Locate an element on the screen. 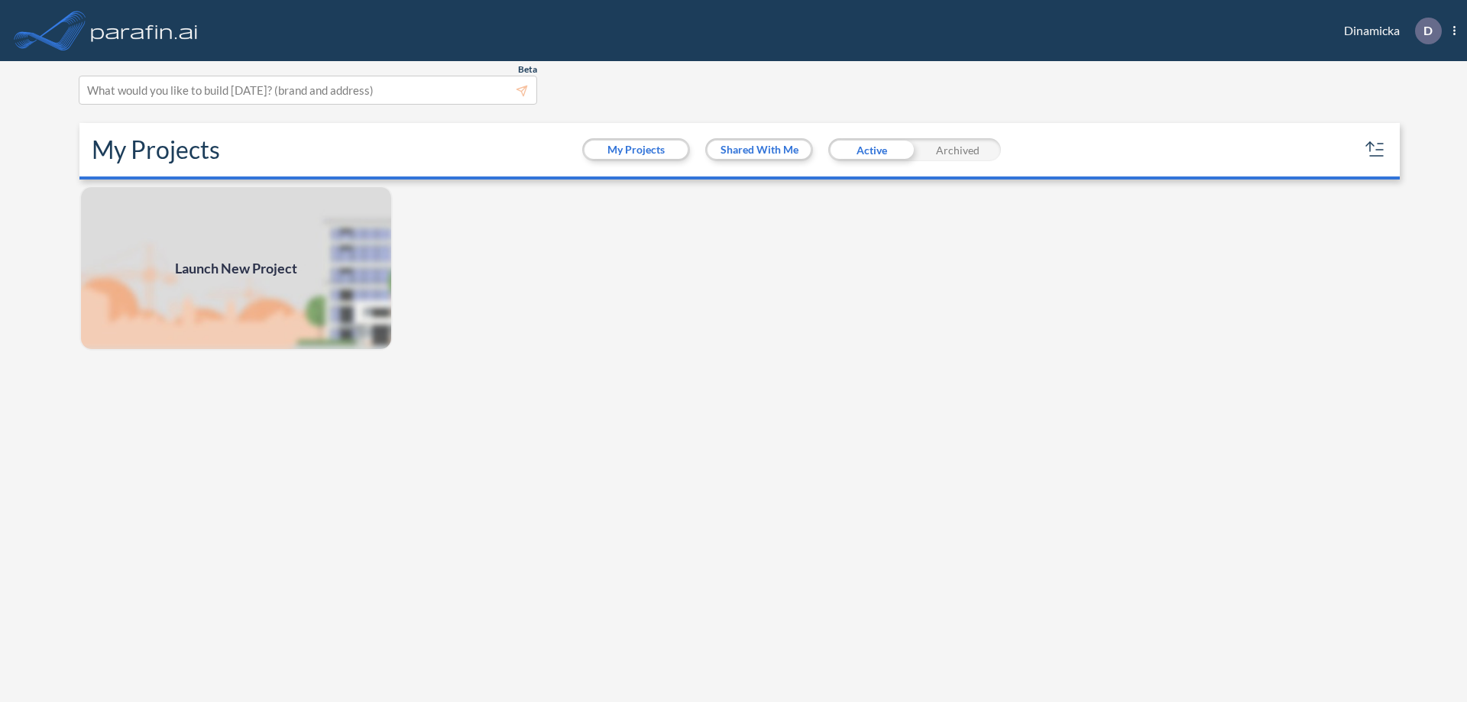 This screenshot has height=702, width=1467. span: Launch New Project is located at coordinates (236, 268).